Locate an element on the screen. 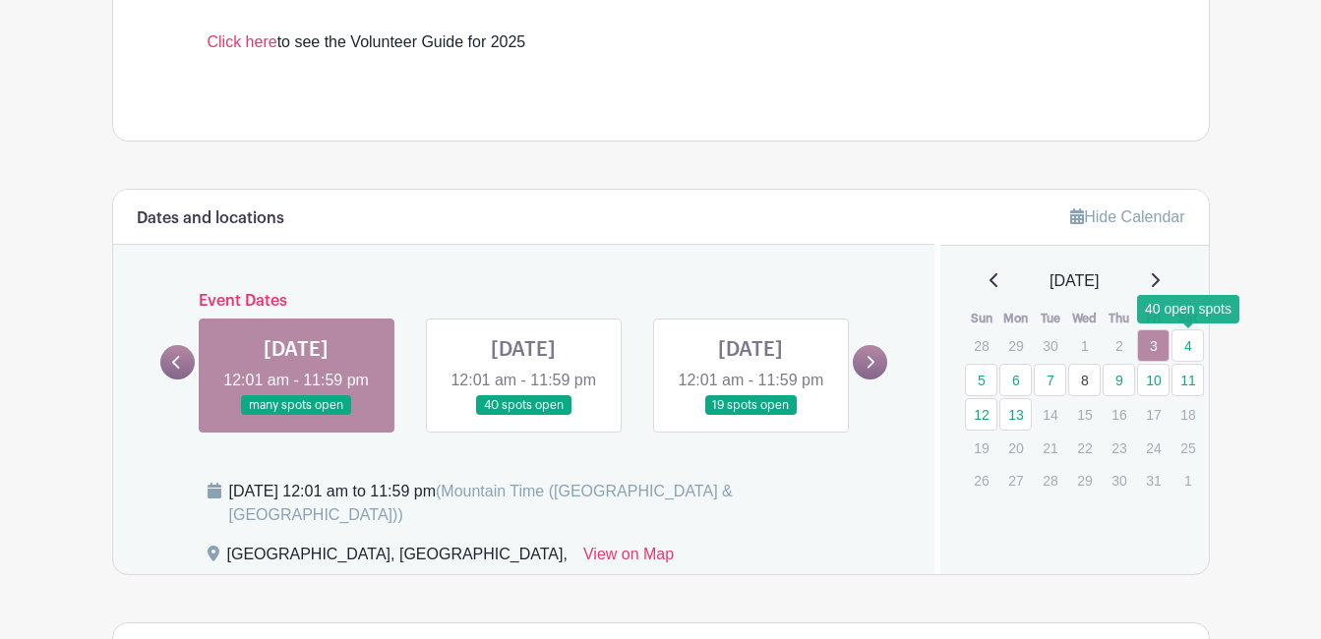 The image size is (1321, 639). a: 7 is located at coordinates (1049, 380).